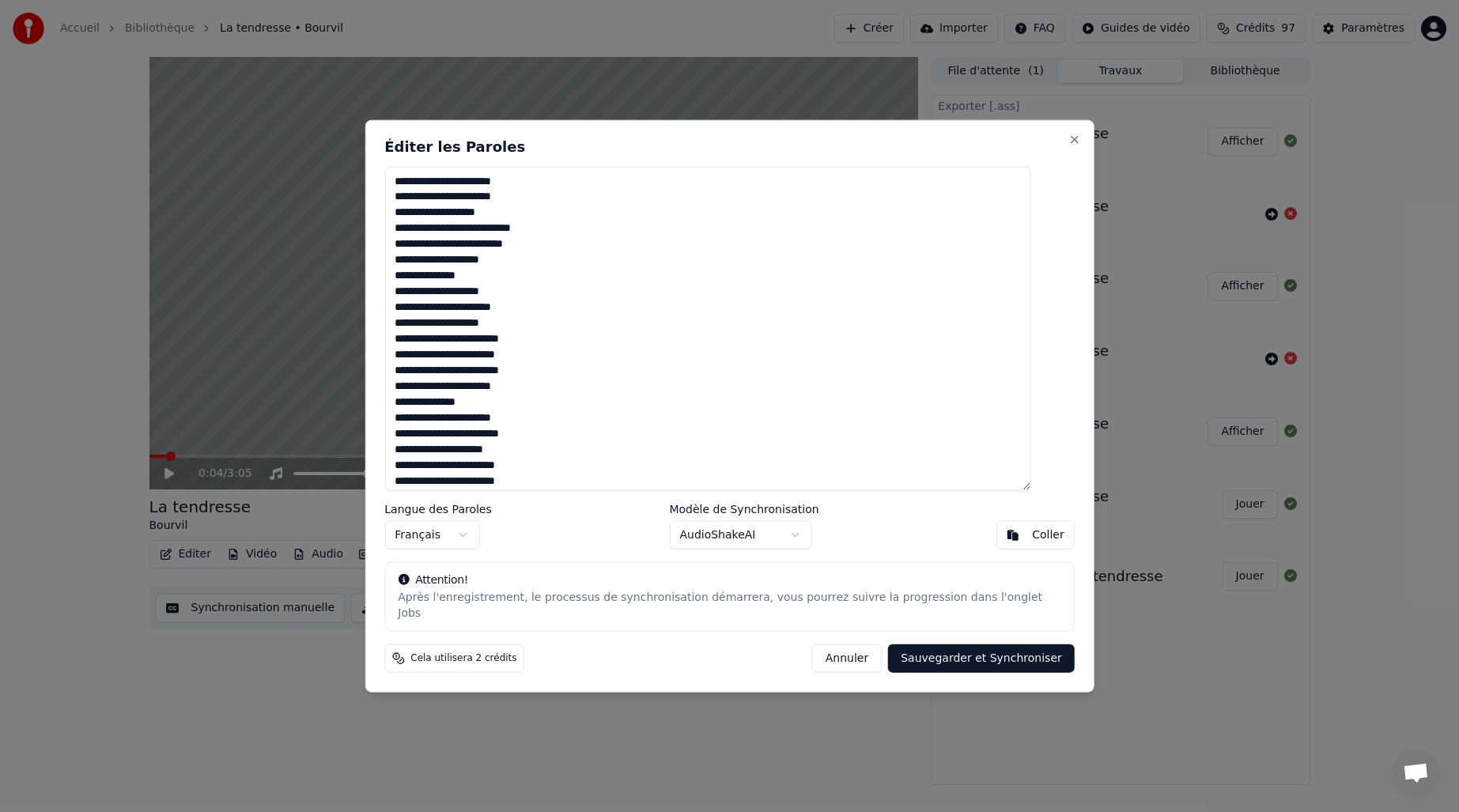 Image resolution: width=1459 pixels, height=812 pixels. I want to click on button: Sauvegarder et Synchroniser, so click(981, 659).